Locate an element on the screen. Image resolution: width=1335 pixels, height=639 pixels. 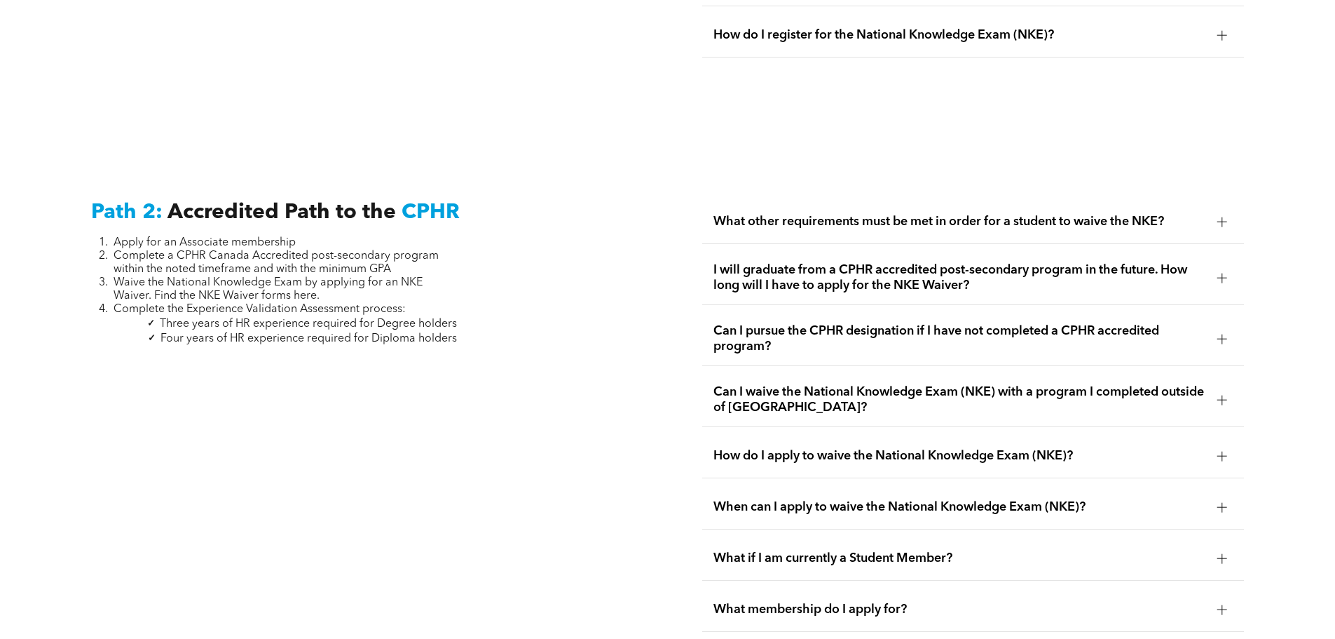
span: Four years of HR experience required for Diploma holders is located at coordinates (308, 339).